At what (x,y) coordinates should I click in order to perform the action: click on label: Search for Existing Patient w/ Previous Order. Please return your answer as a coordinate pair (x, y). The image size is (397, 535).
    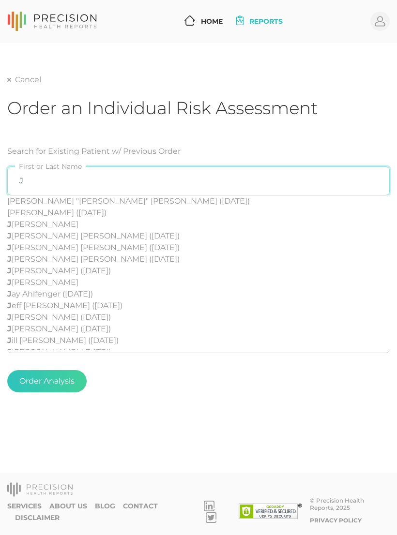
    Looking at the image, I should click on (94, 151).